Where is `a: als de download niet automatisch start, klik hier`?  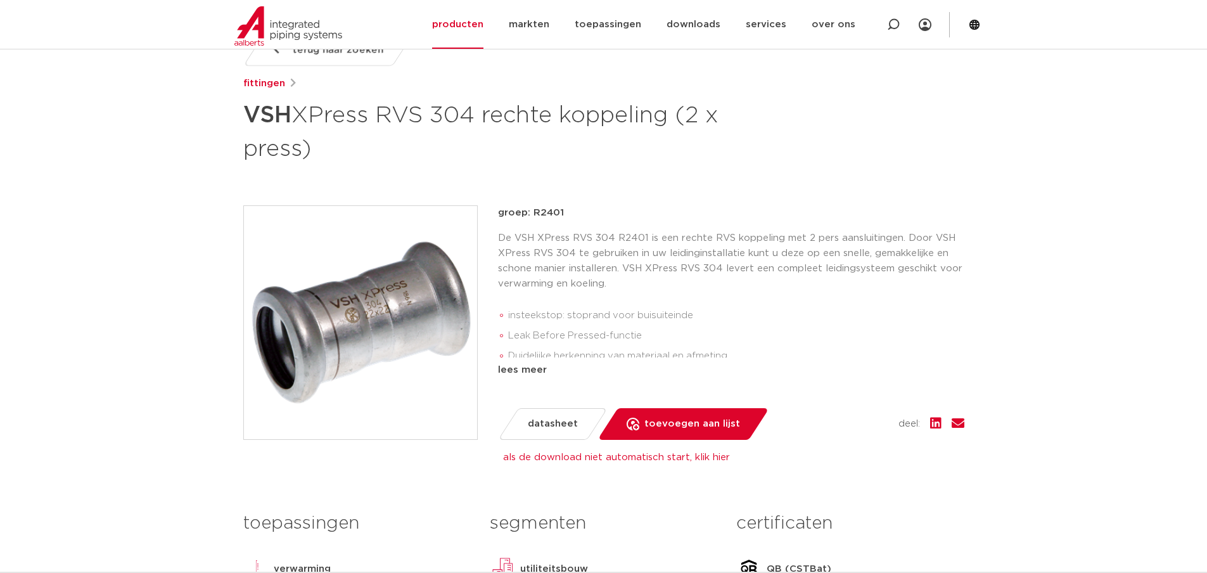 a: als de download niet automatisch start, klik hier is located at coordinates (616, 457).